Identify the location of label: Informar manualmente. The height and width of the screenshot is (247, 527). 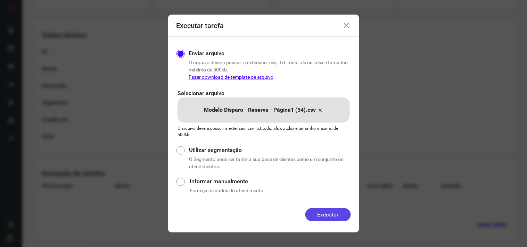
(270, 182).